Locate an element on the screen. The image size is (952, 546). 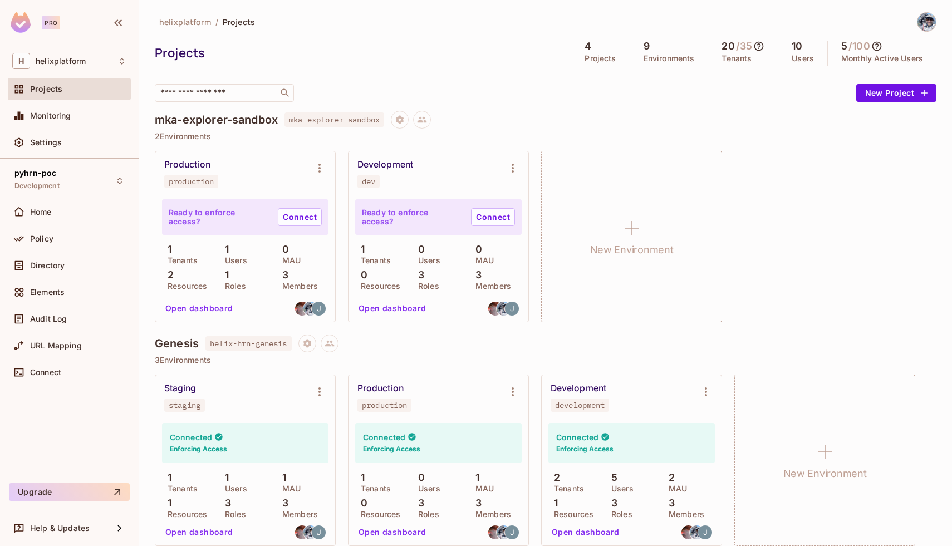
span: H is located at coordinates (21, 61).